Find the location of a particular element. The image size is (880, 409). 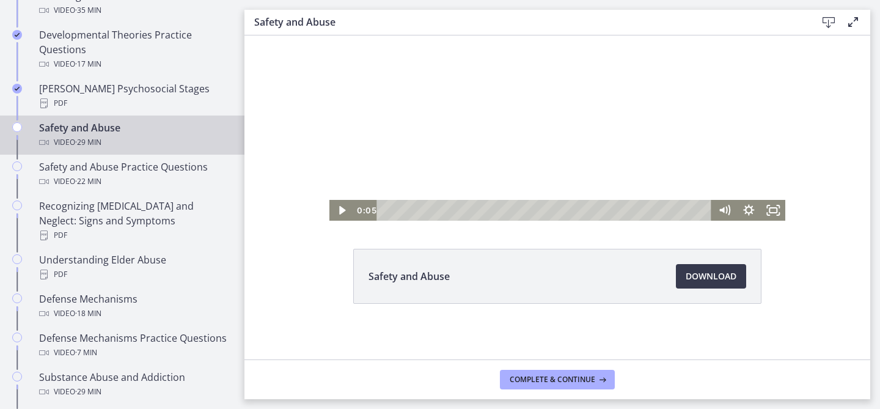

span: Safety and Abuse is located at coordinates (409, 276).